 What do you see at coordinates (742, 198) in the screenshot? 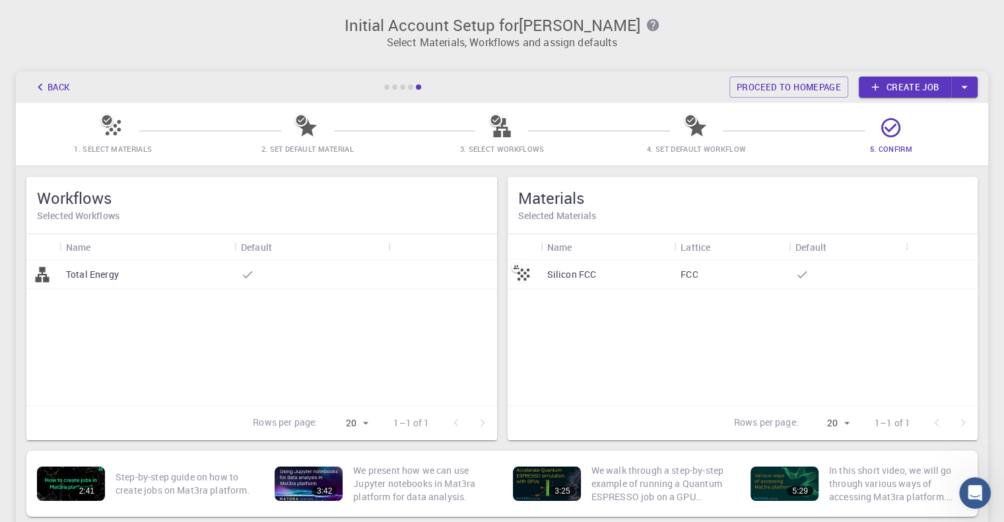
I see `h5: Materials` at bounding box center [742, 198].